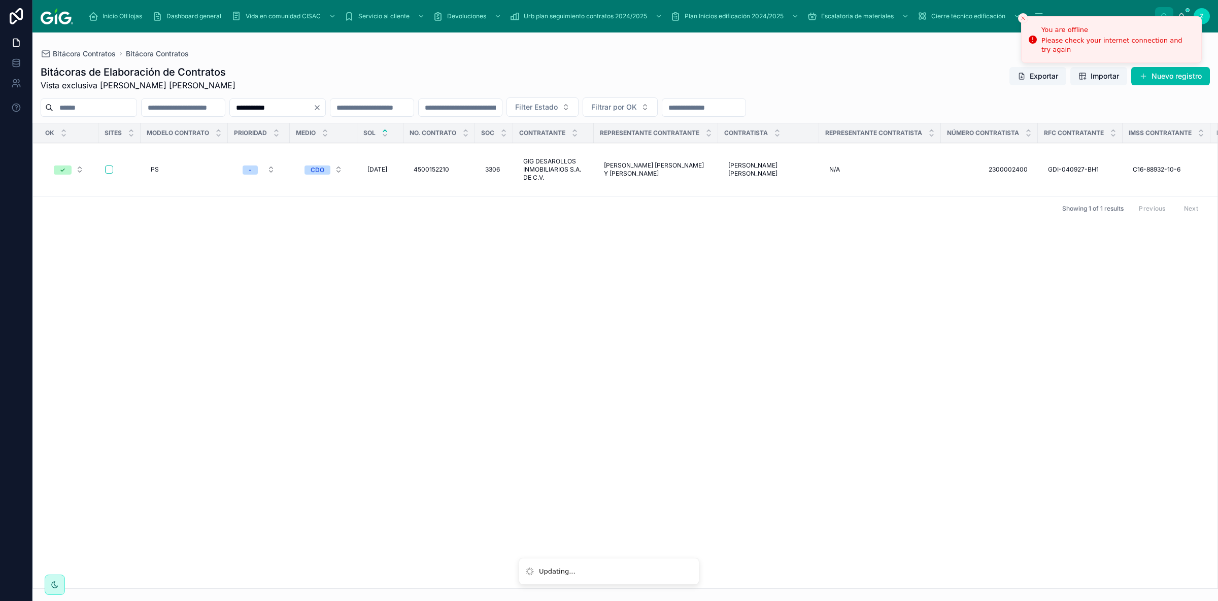 This screenshot has width=1218, height=601. What do you see at coordinates (283, 16) in the screenshot?
I see `span: Vida en comunidad CISAC` at bounding box center [283, 16].